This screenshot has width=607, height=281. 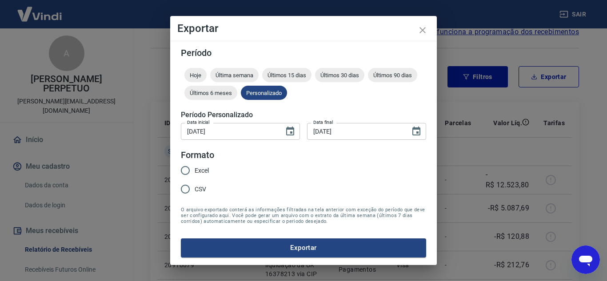 What do you see at coordinates (304, 115) in the screenshot?
I see `h5: Período Personalizado` at bounding box center [304, 115].